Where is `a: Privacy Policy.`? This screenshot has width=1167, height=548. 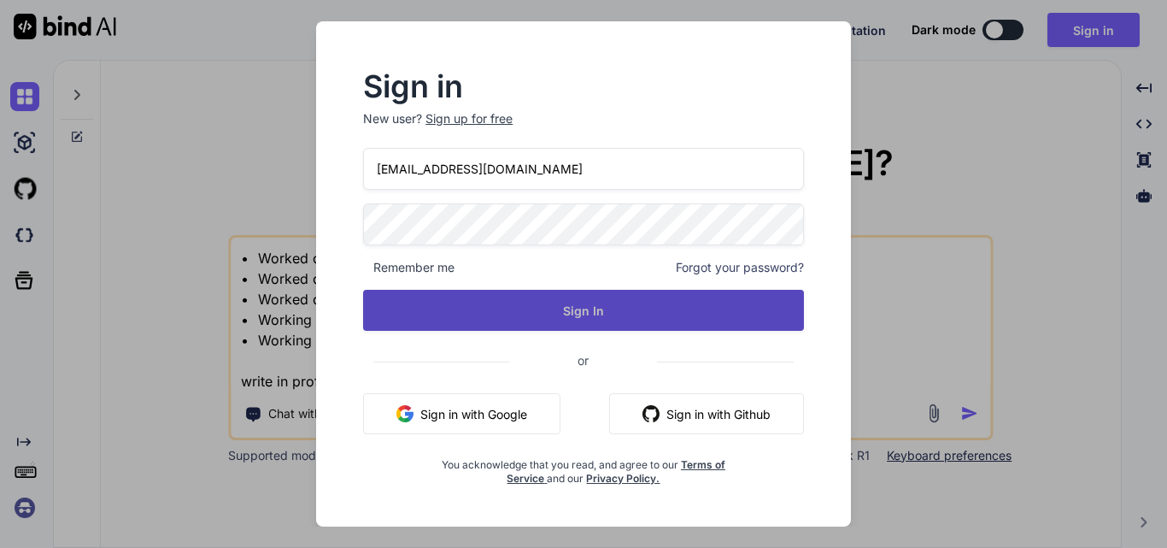 a: Privacy Policy. is located at coordinates (623, 478).